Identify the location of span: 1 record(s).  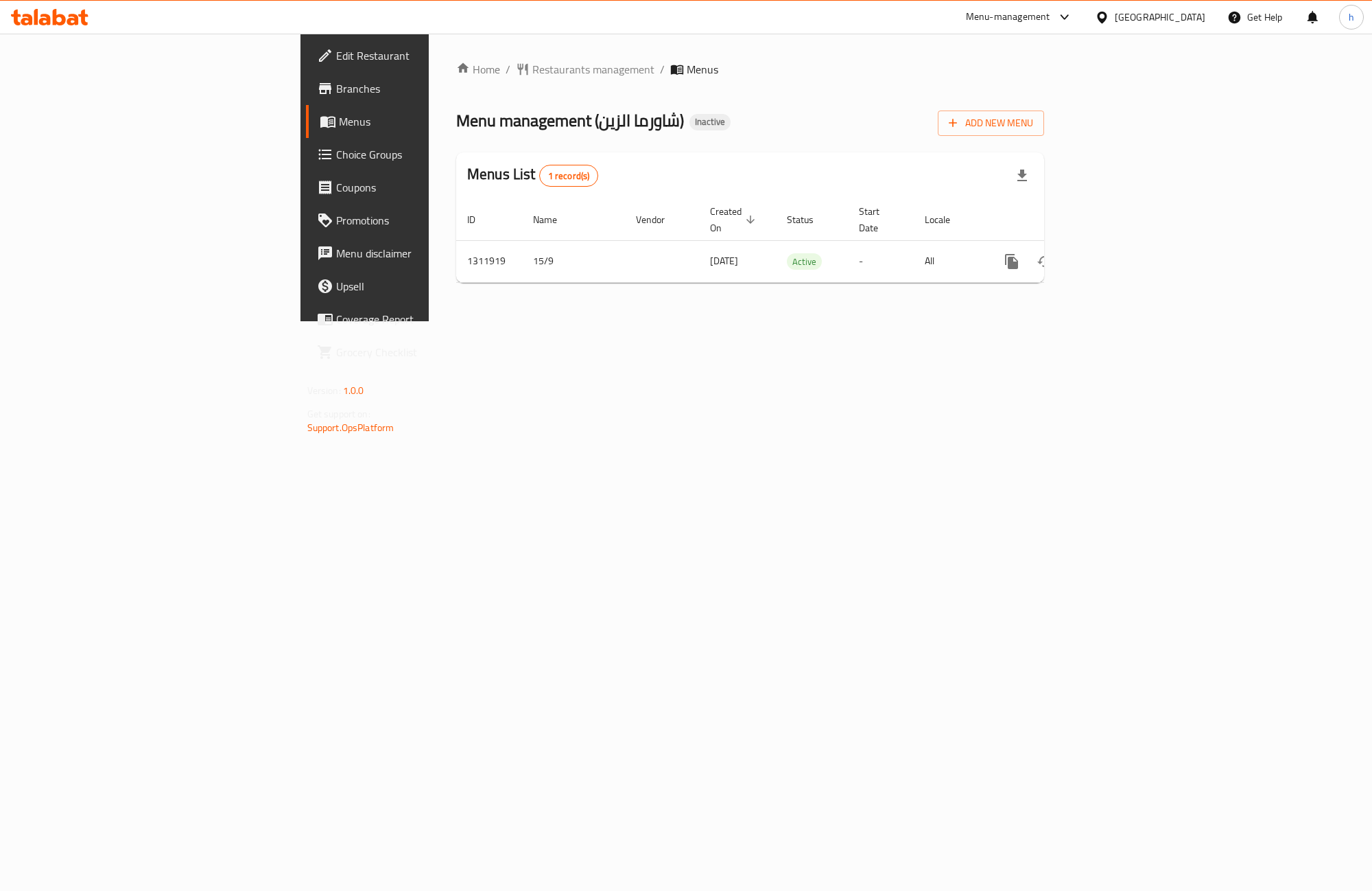
(568, 176).